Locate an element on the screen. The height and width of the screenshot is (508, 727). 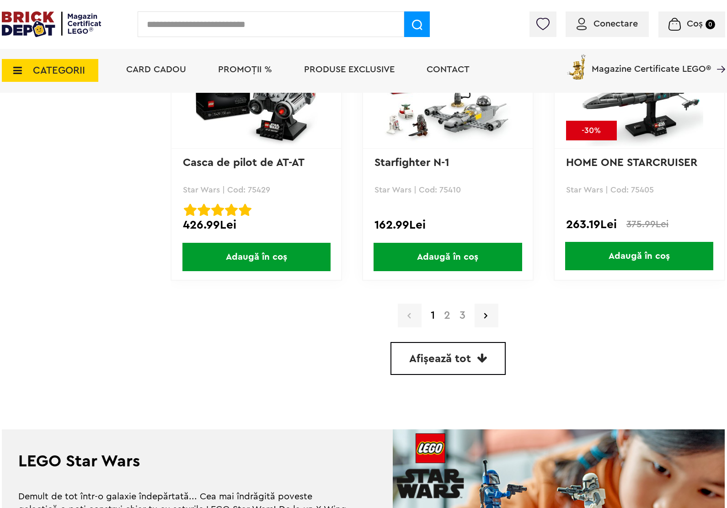
span: 375.99Lei is located at coordinates (647, 224).